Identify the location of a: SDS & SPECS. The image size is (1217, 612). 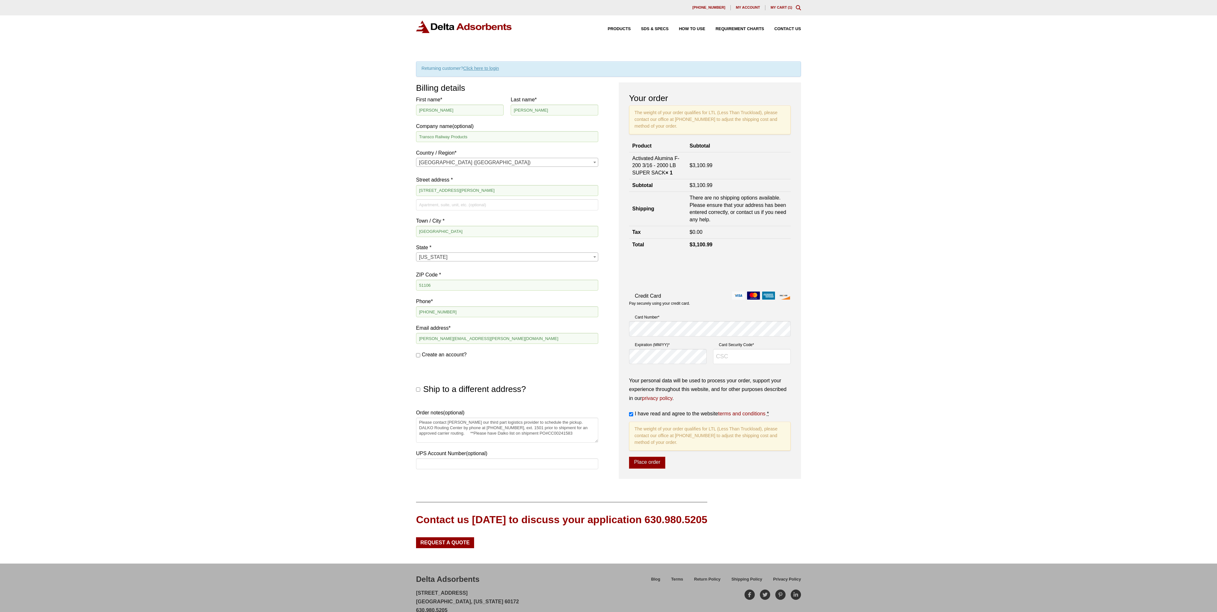
(650, 29).